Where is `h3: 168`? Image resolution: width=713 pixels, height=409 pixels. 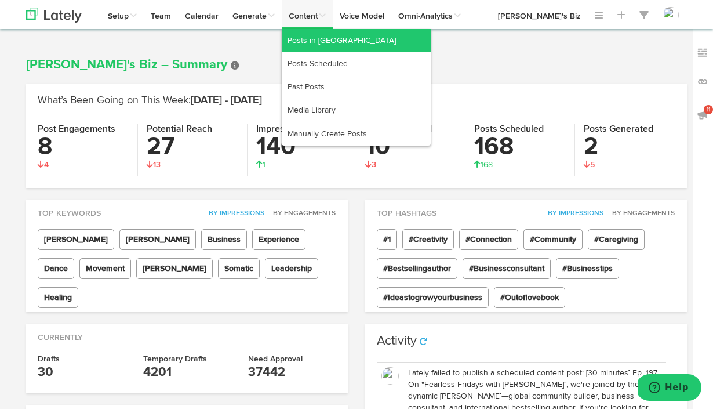 h3: 168 is located at coordinates (519, 147).